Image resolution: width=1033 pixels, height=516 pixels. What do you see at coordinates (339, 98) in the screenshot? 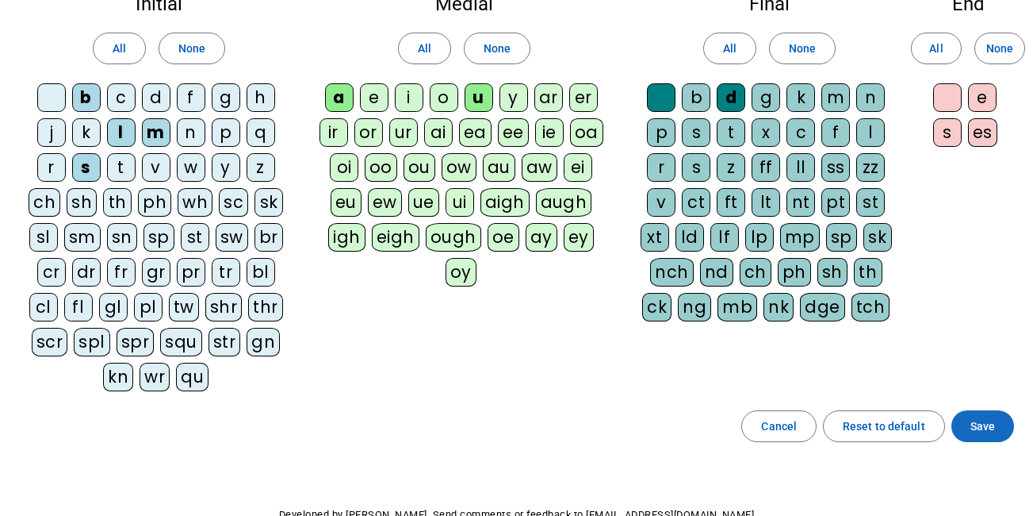
I see `div: a` at bounding box center [339, 98].